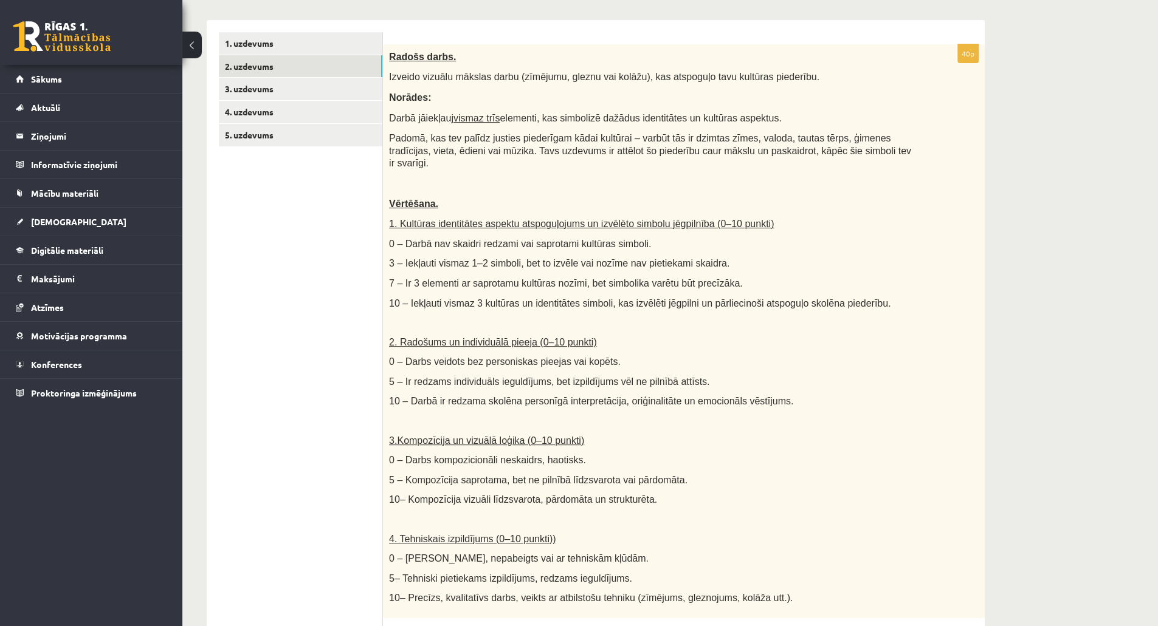  Describe the element at coordinates (99, 279) in the screenshot. I see `legend: Maksājumi` at that location.